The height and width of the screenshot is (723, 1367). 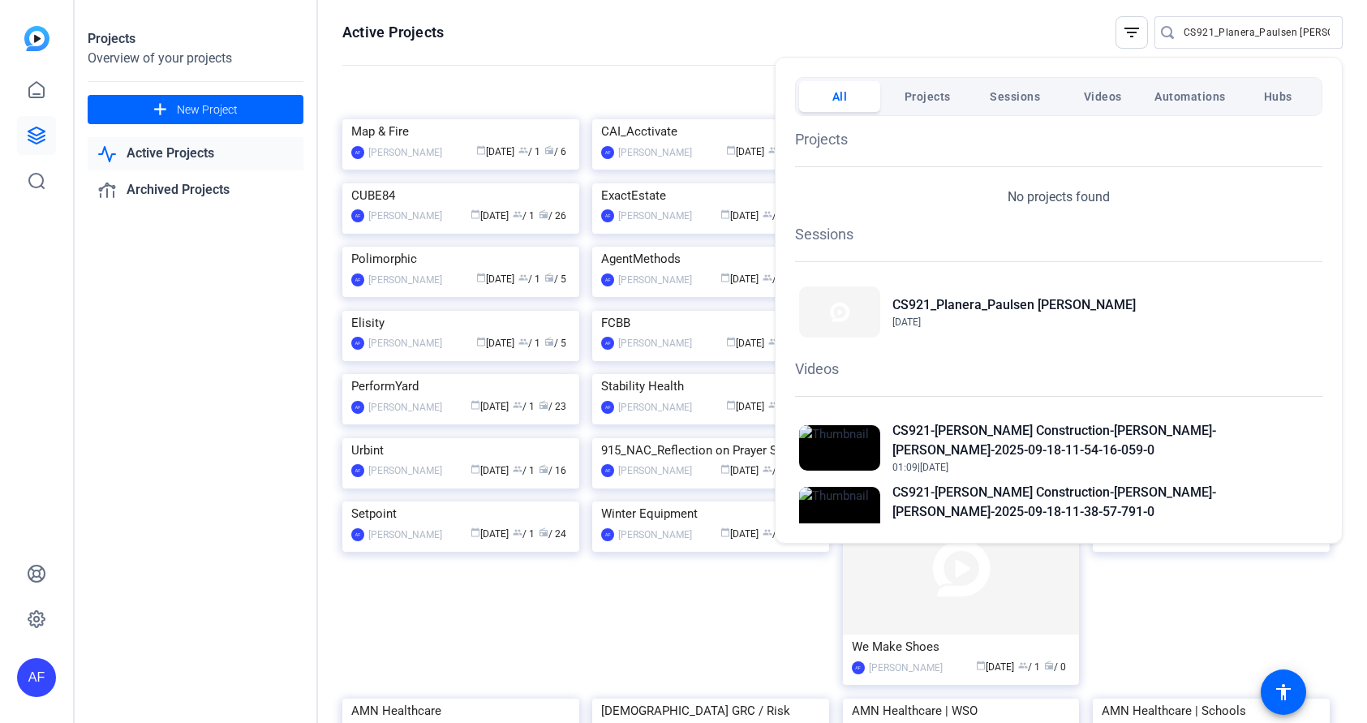 What do you see at coordinates (905, 467) in the screenshot?
I see `span: 01:09` at bounding box center [905, 467].